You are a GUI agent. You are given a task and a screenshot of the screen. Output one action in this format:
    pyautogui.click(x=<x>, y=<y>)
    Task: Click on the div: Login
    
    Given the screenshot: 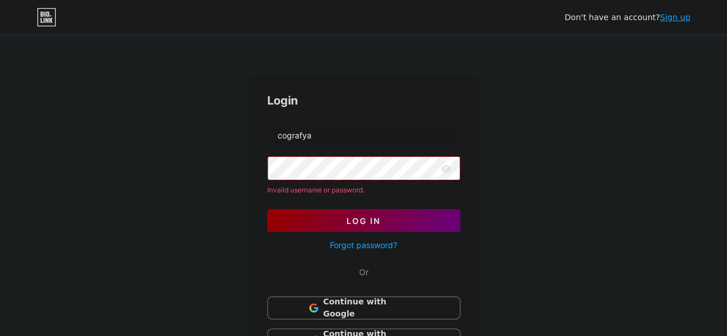 What is the action you would take?
    pyautogui.click(x=364, y=101)
    